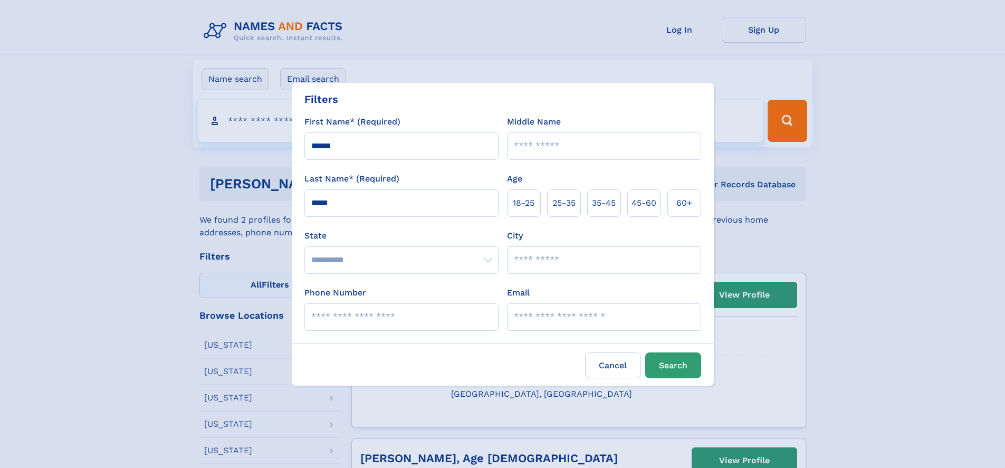 This screenshot has height=468, width=1005. Describe the element at coordinates (685, 203) in the screenshot. I see `span: 60+` at that location.